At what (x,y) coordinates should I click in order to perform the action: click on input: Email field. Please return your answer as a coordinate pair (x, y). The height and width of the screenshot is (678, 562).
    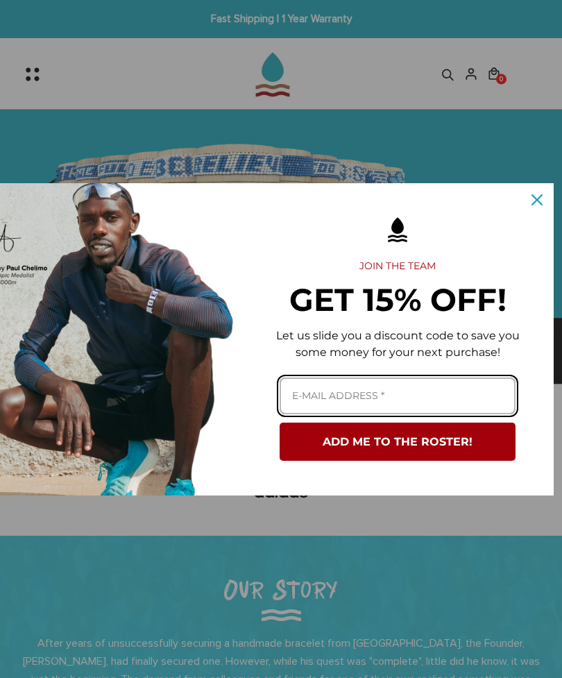
    Looking at the image, I should click on (398, 396).